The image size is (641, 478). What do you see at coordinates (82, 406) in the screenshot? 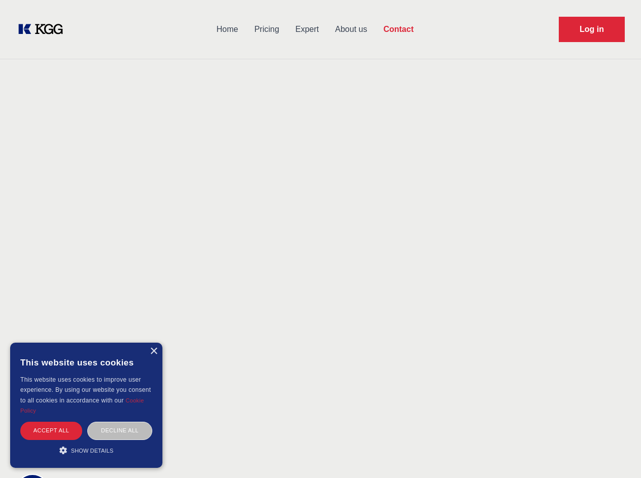
I see `a: Cookie Policy` at bounding box center [82, 406].